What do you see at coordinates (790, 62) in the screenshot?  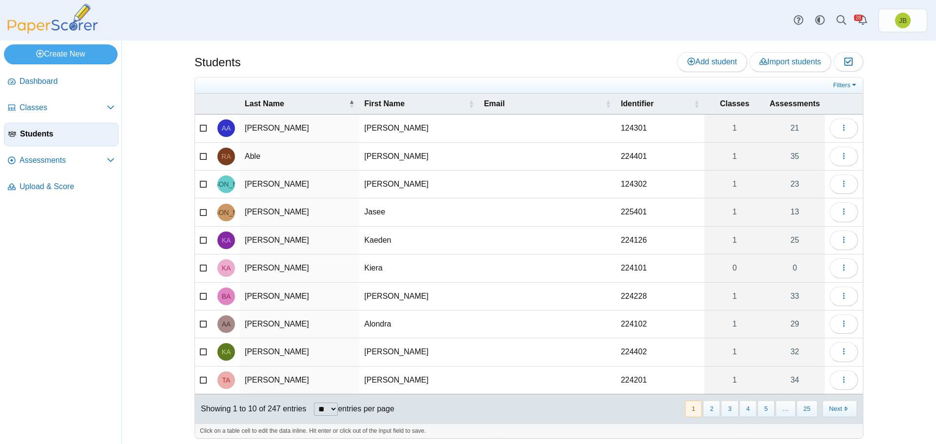 I see `a: Import students` at bounding box center [790, 62].